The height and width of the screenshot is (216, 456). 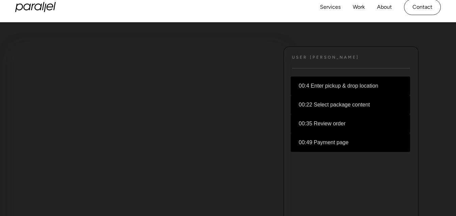 I want to click on a: About, so click(x=384, y=7).